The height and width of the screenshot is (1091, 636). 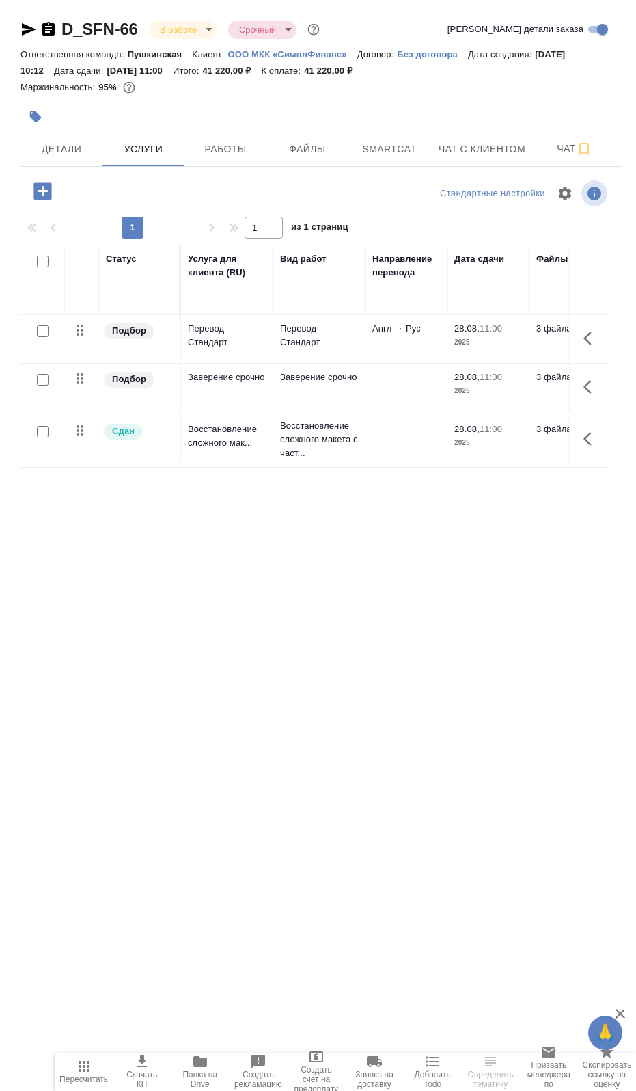 I want to click on p: Англ → Рус, so click(x=407, y=329).